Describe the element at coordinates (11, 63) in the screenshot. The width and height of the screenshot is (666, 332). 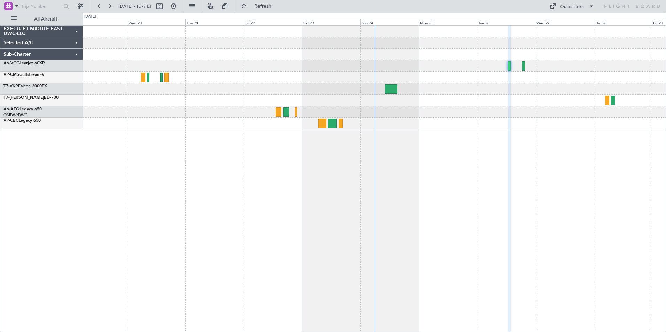
I see `span: A6-VGG` at that location.